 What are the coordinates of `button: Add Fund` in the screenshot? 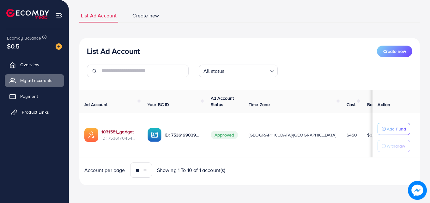 It's located at (394, 129).